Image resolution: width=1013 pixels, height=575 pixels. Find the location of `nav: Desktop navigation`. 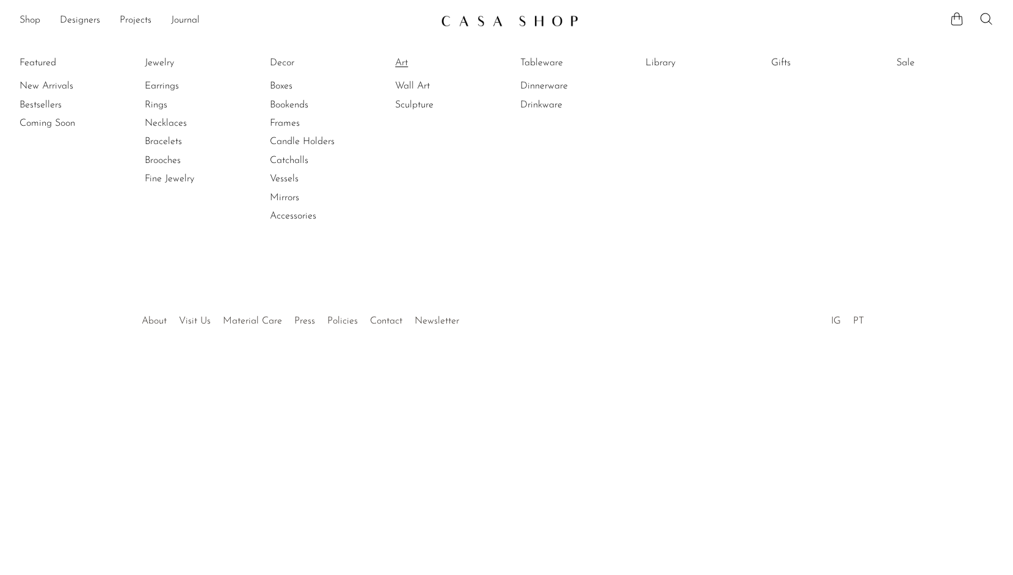

nav: Desktop navigation is located at coordinates (225, 21).